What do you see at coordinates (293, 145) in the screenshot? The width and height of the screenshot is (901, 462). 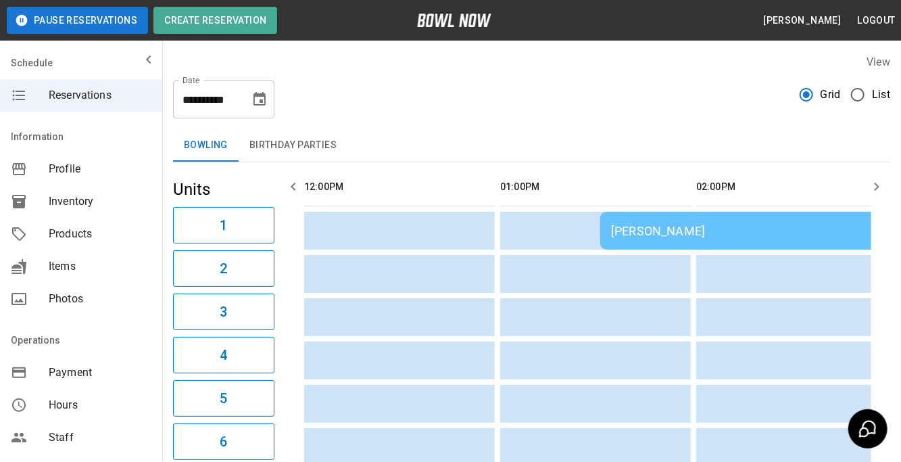 I see `button: Birthday Parties` at bounding box center [293, 145].